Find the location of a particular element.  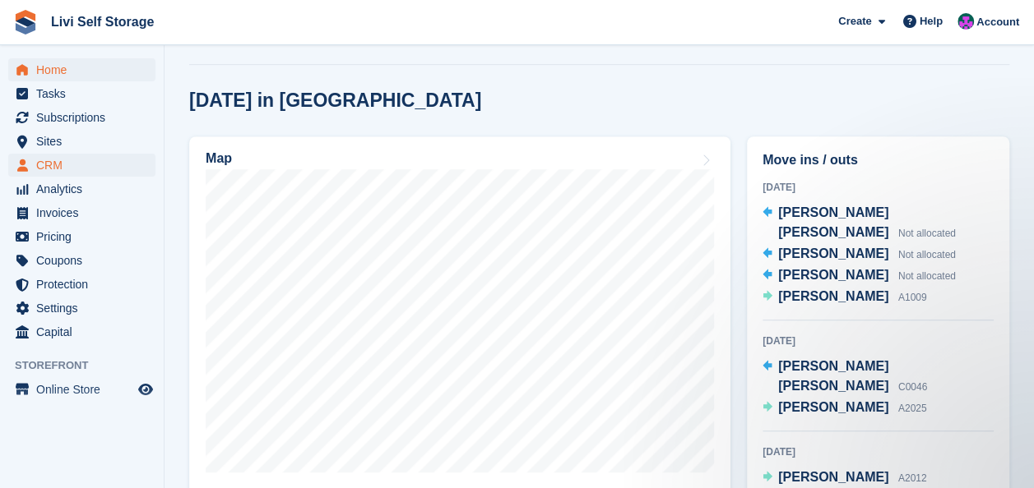

span: A1009 is located at coordinates (912, 298).